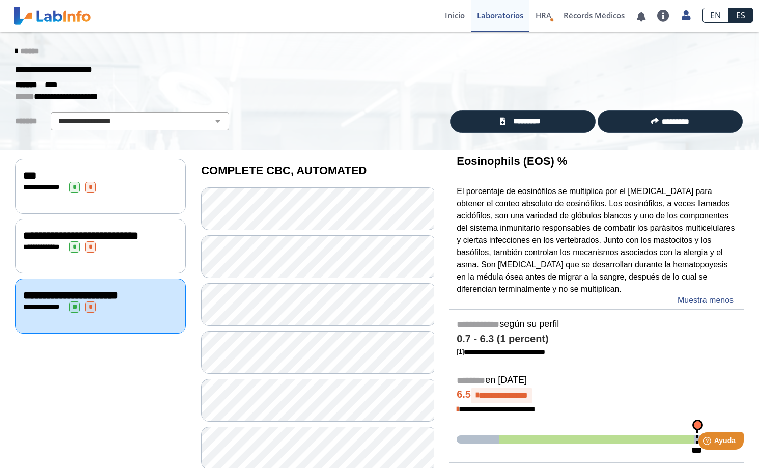 This screenshot has width=759, height=468. I want to click on a: [1], so click(501, 351).